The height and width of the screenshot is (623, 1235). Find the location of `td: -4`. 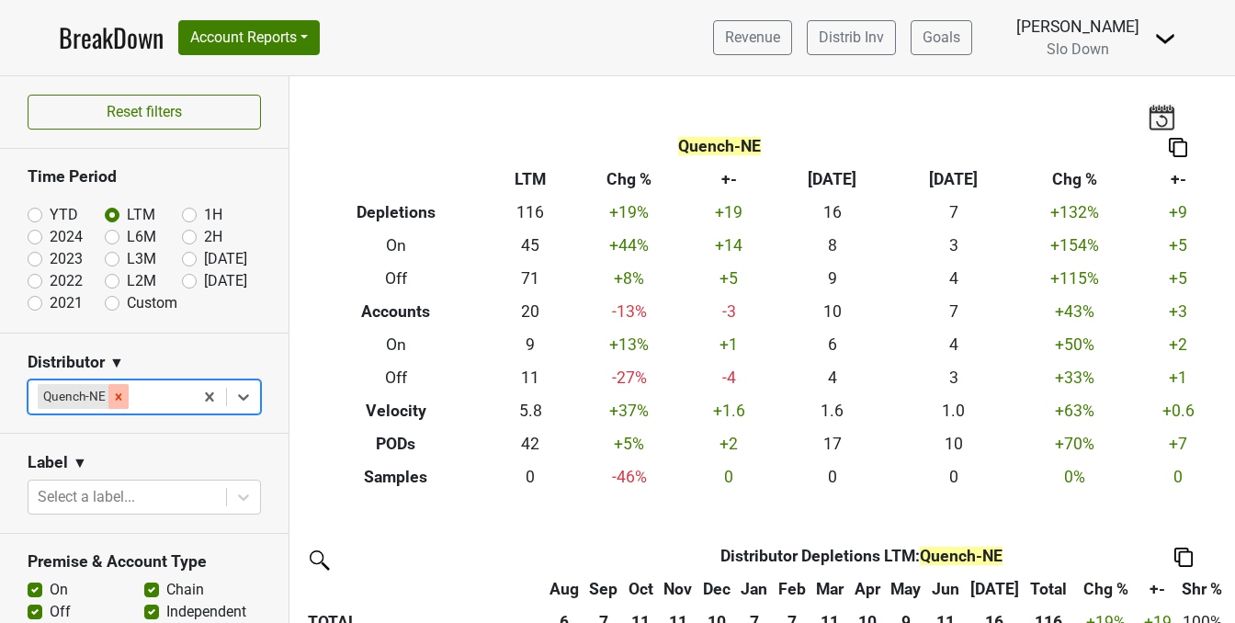

td: -4 is located at coordinates (729, 378).